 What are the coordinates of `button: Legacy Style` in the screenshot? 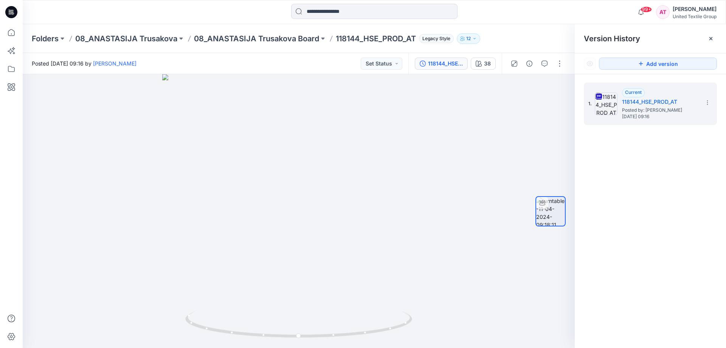 It's located at (435, 39).